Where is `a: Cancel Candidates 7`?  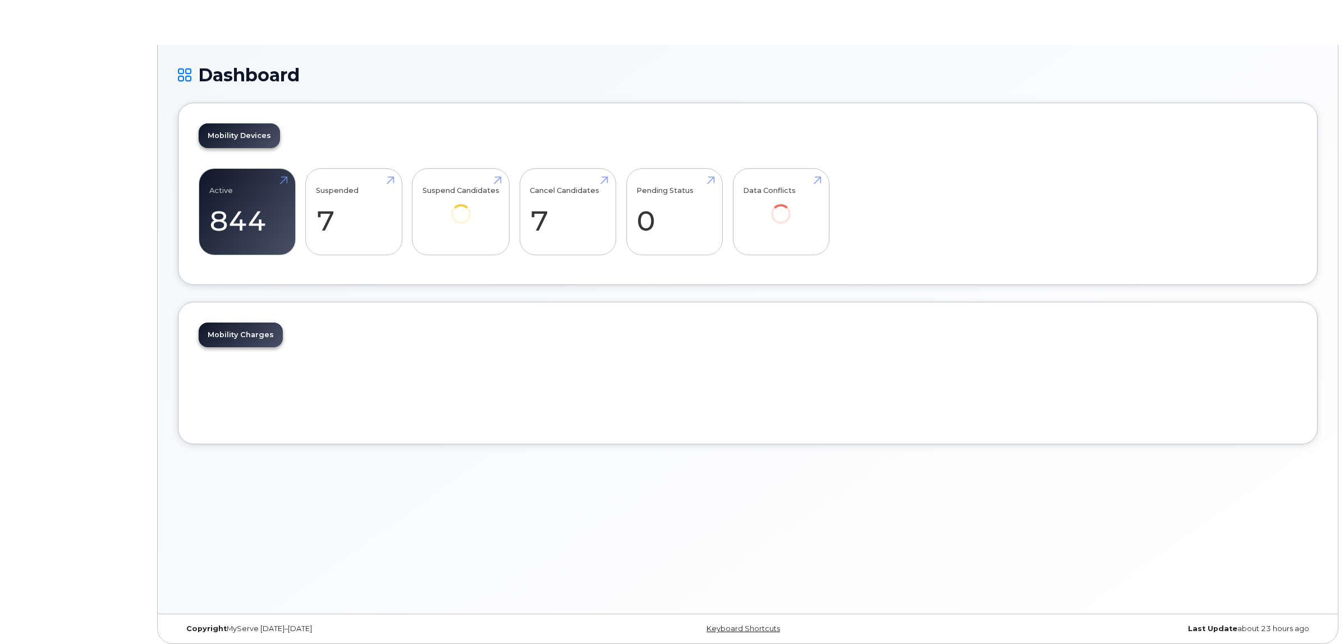 a: Cancel Candidates 7 is located at coordinates (568, 212).